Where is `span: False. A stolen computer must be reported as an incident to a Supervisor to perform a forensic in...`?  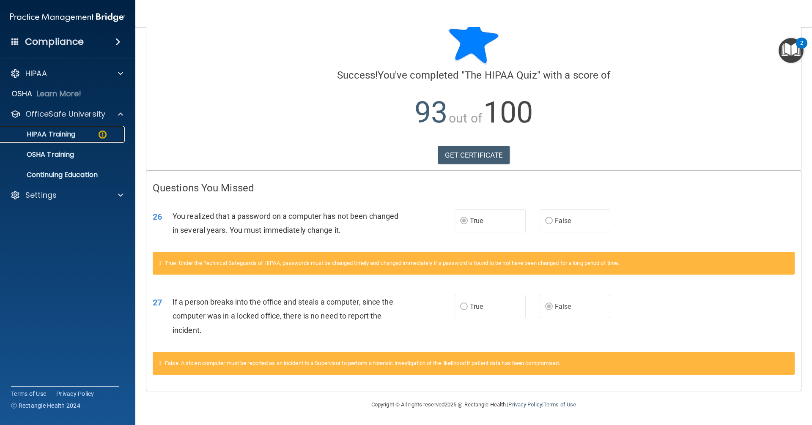 span: False. A stolen computer must be reported as an incident to a Supervisor to perform a forensic in... is located at coordinates (362, 363).